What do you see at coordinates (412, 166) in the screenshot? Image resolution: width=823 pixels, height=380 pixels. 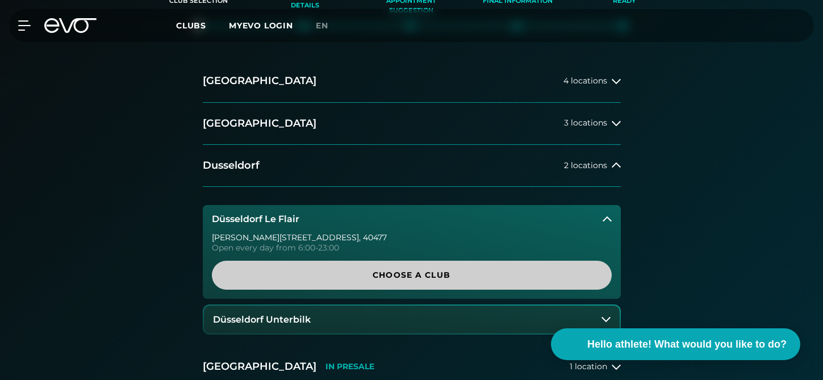 I see `button: Dusseldorf2 locations` at bounding box center [412, 166].